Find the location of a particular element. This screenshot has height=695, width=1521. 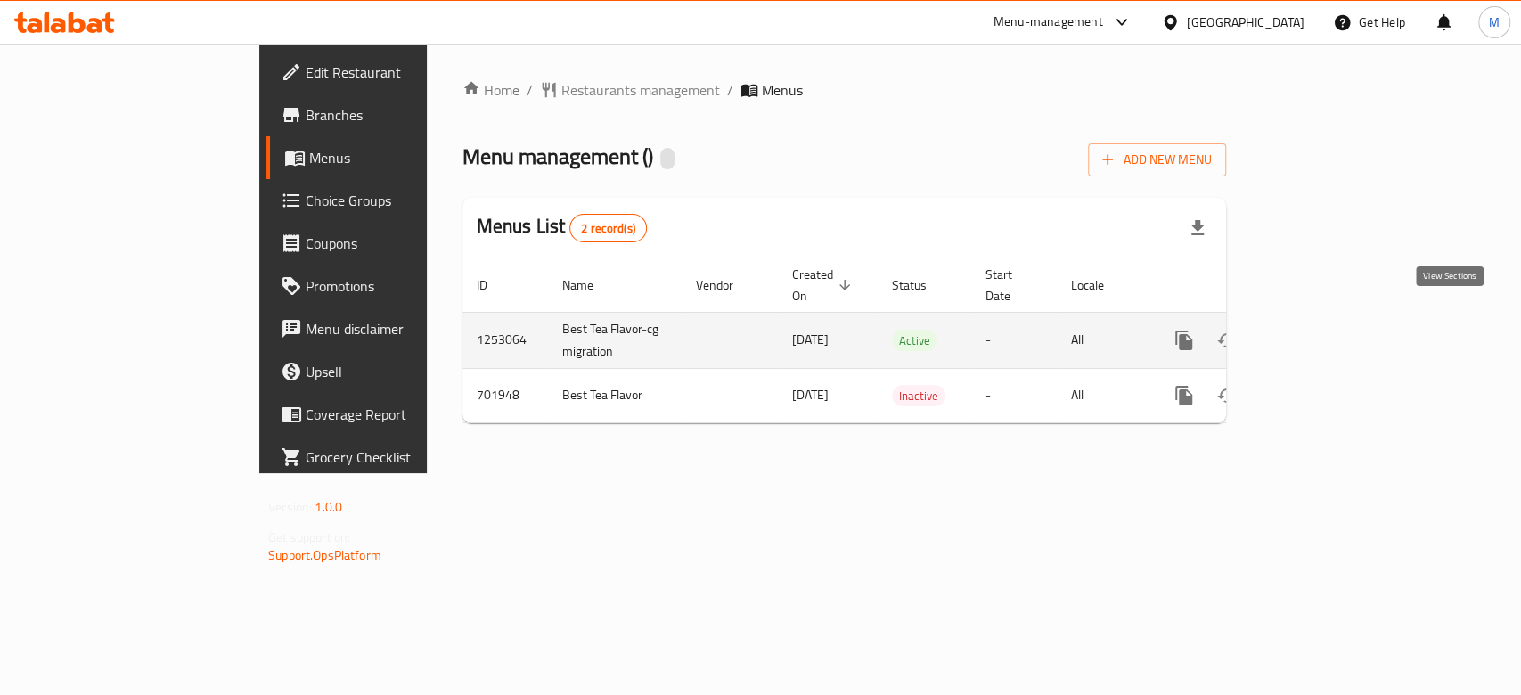

a: Restaurants management is located at coordinates (630, 90).